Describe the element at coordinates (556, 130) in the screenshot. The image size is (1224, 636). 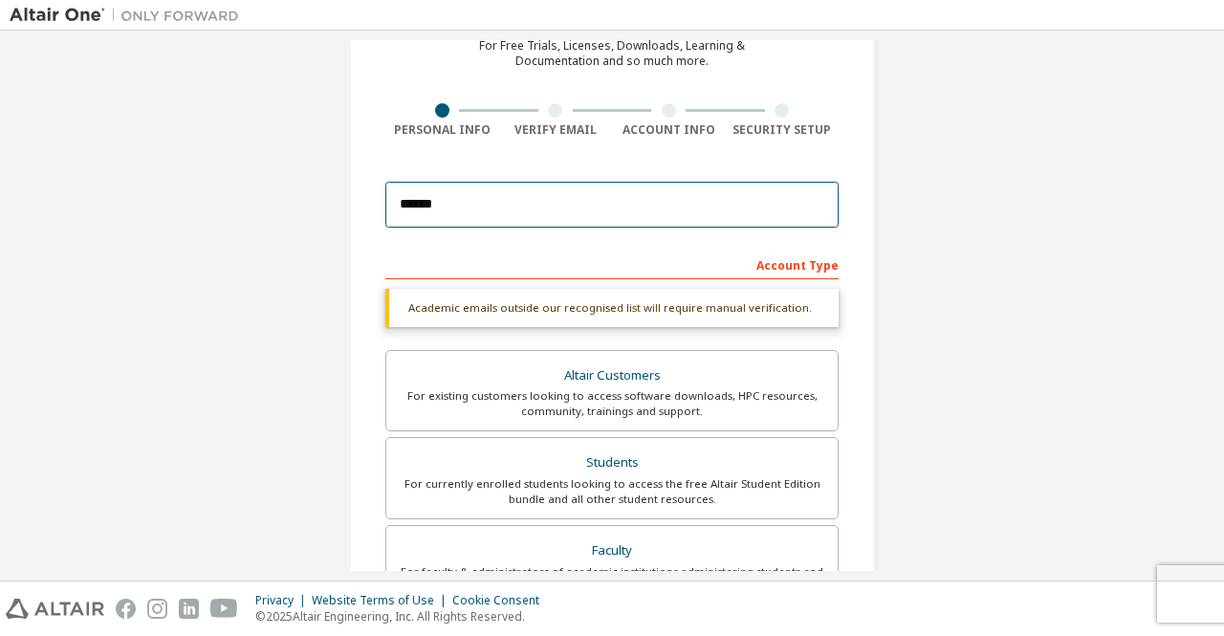
I see `div: Verify Email` at that location.